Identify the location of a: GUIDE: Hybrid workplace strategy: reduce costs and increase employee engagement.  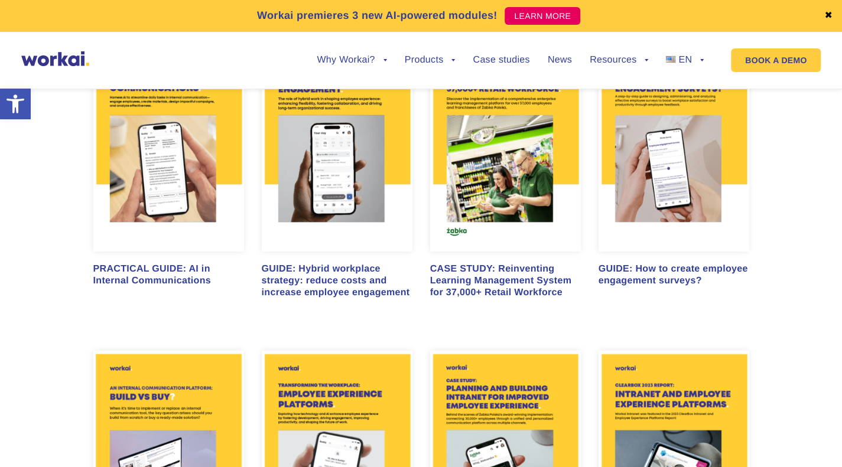
(337, 170).